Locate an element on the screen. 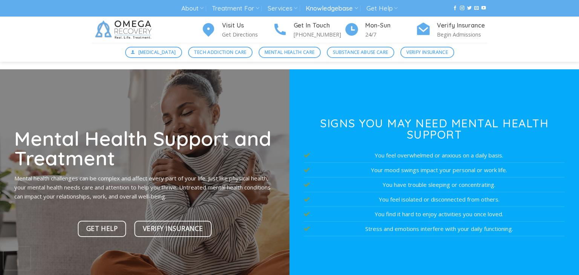 The width and height of the screenshot is (579, 275). p: Get Directions is located at coordinates (247, 34).